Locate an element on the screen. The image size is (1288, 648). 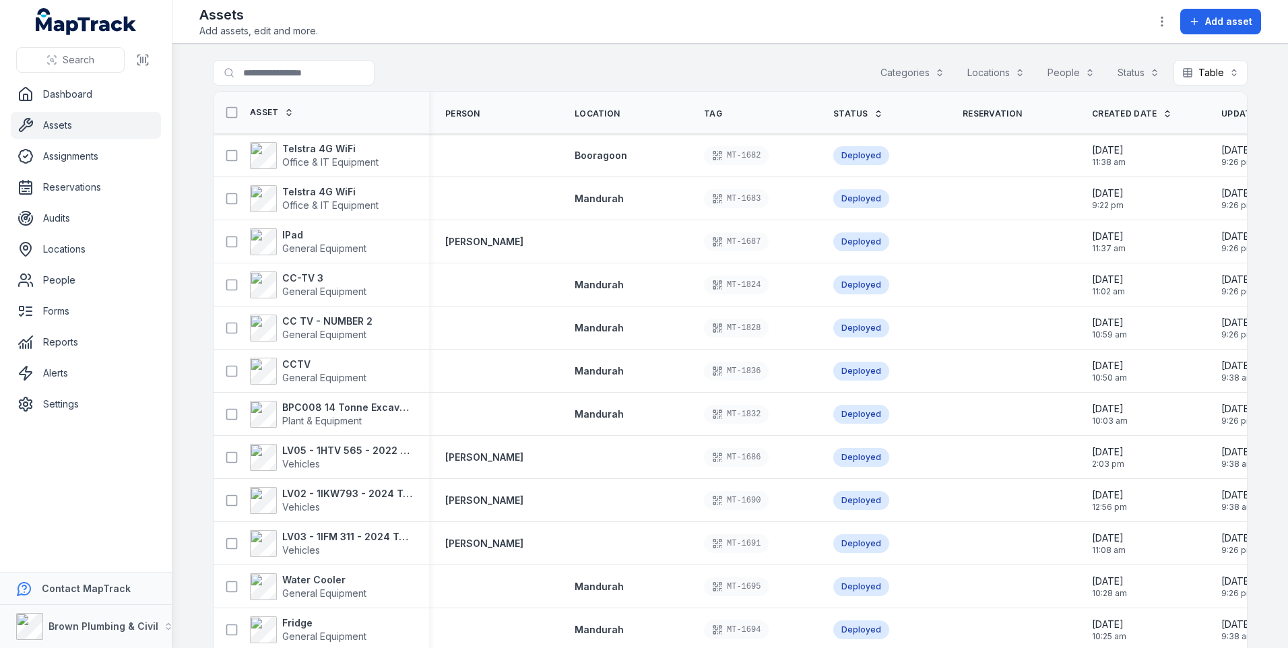
span: 11:37 am is located at coordinates (1109, 249).